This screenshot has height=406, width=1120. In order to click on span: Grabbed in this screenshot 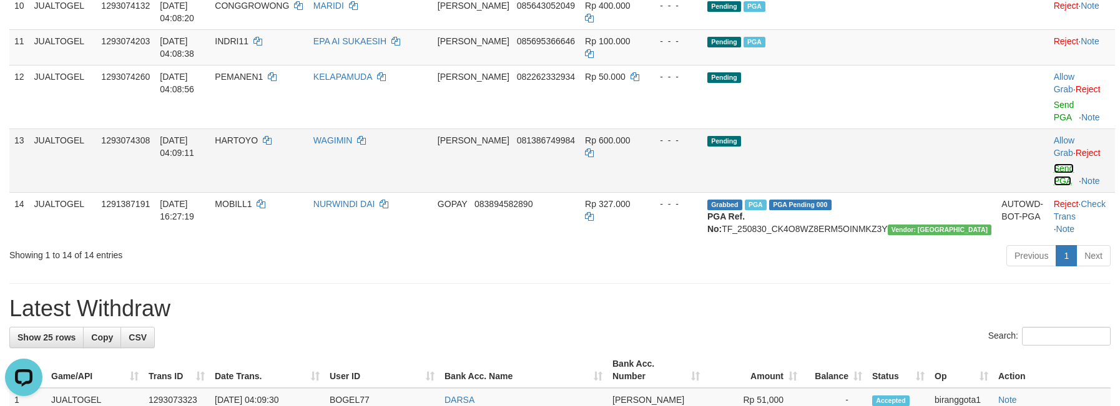, I will do `click(725, 205)`.